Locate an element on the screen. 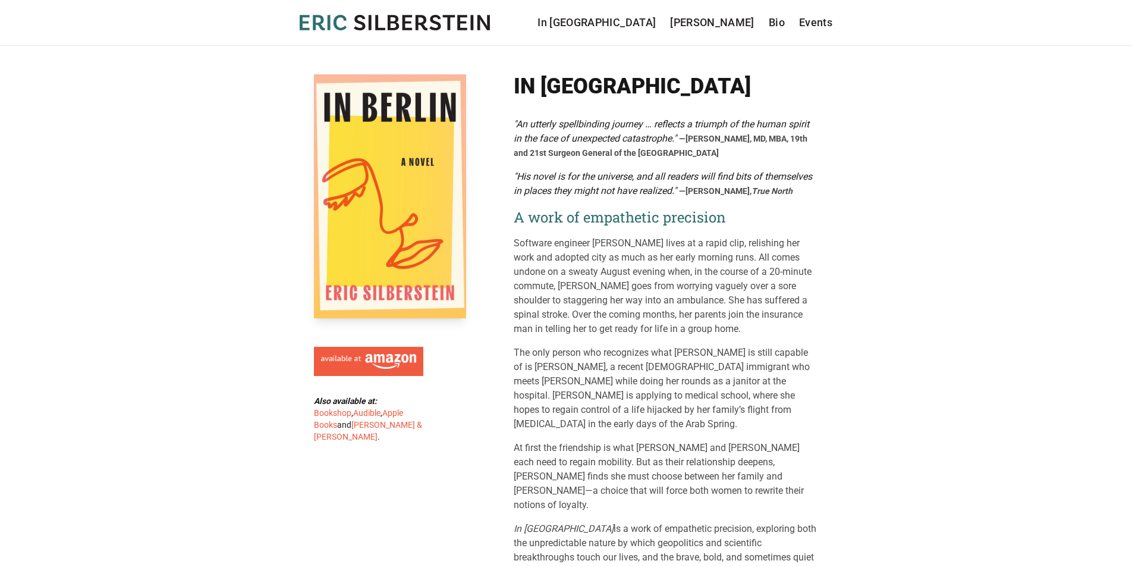 This screenshot has height=567, width=1132. a: Available at Amazon is located at coordinates (369, 359).